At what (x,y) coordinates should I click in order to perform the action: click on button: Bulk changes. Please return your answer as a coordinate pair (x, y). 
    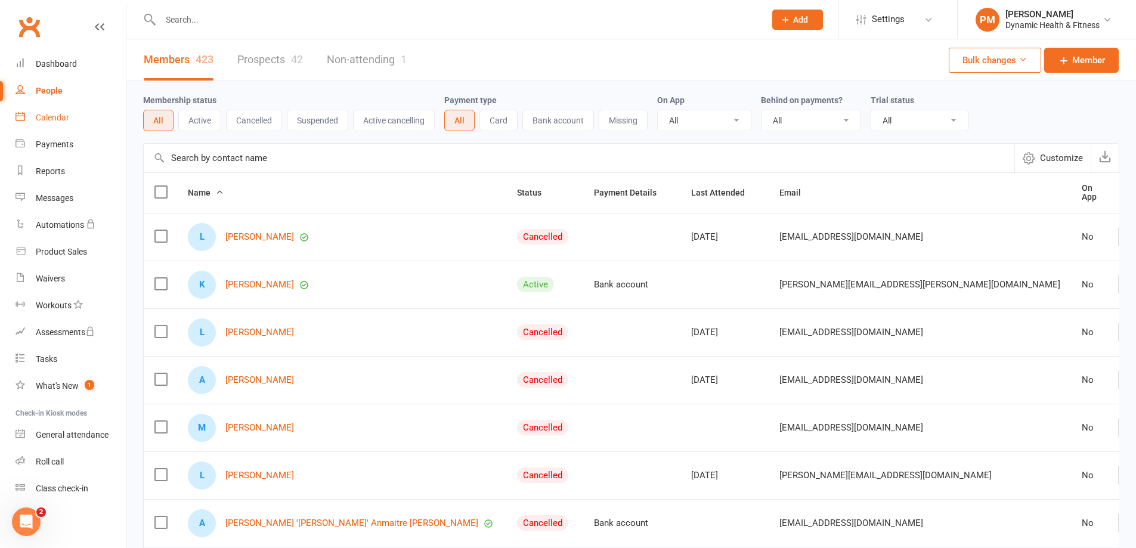
    Looking at the image, I should click on (995, 60).